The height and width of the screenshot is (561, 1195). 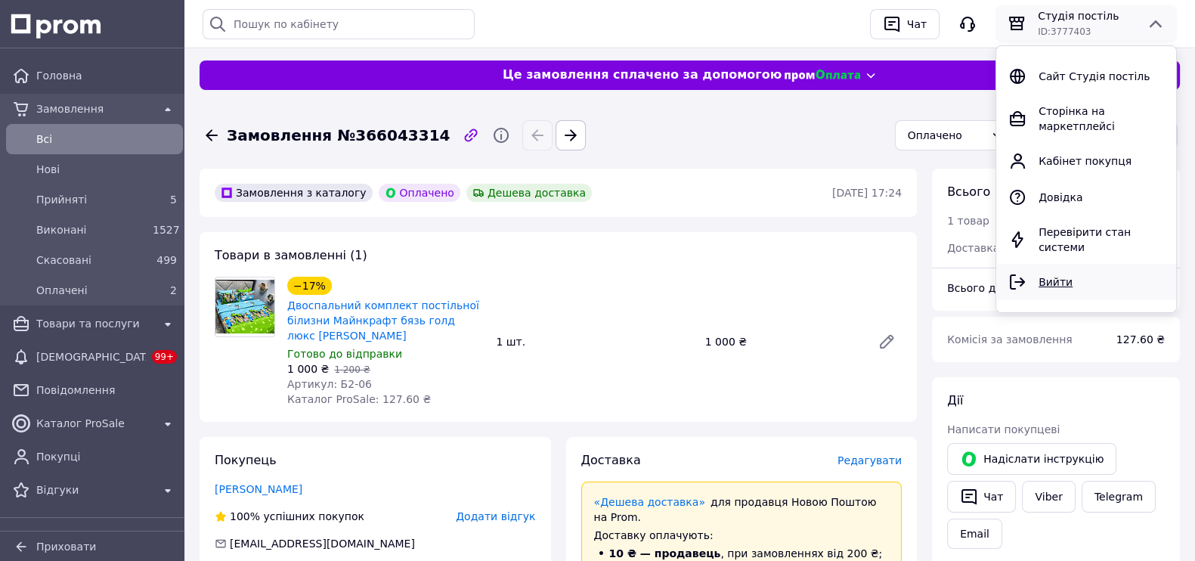 What do you see at coordinates (107, 457) in the screenshot?
I see `span: Покупці` at bounding box center [107, 457].